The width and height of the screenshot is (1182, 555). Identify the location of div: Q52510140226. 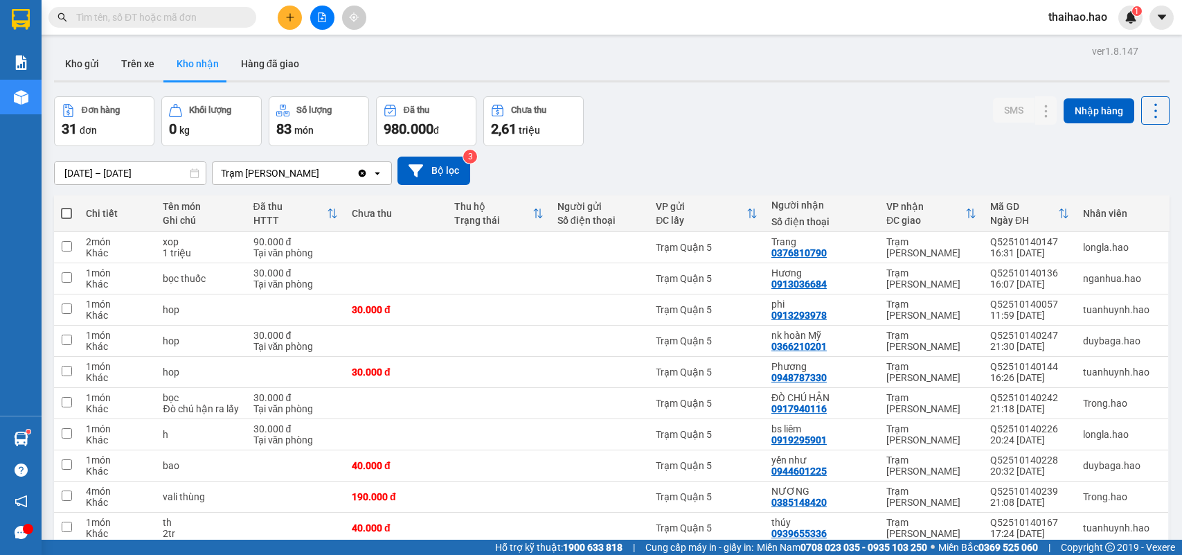
(1030, 429).